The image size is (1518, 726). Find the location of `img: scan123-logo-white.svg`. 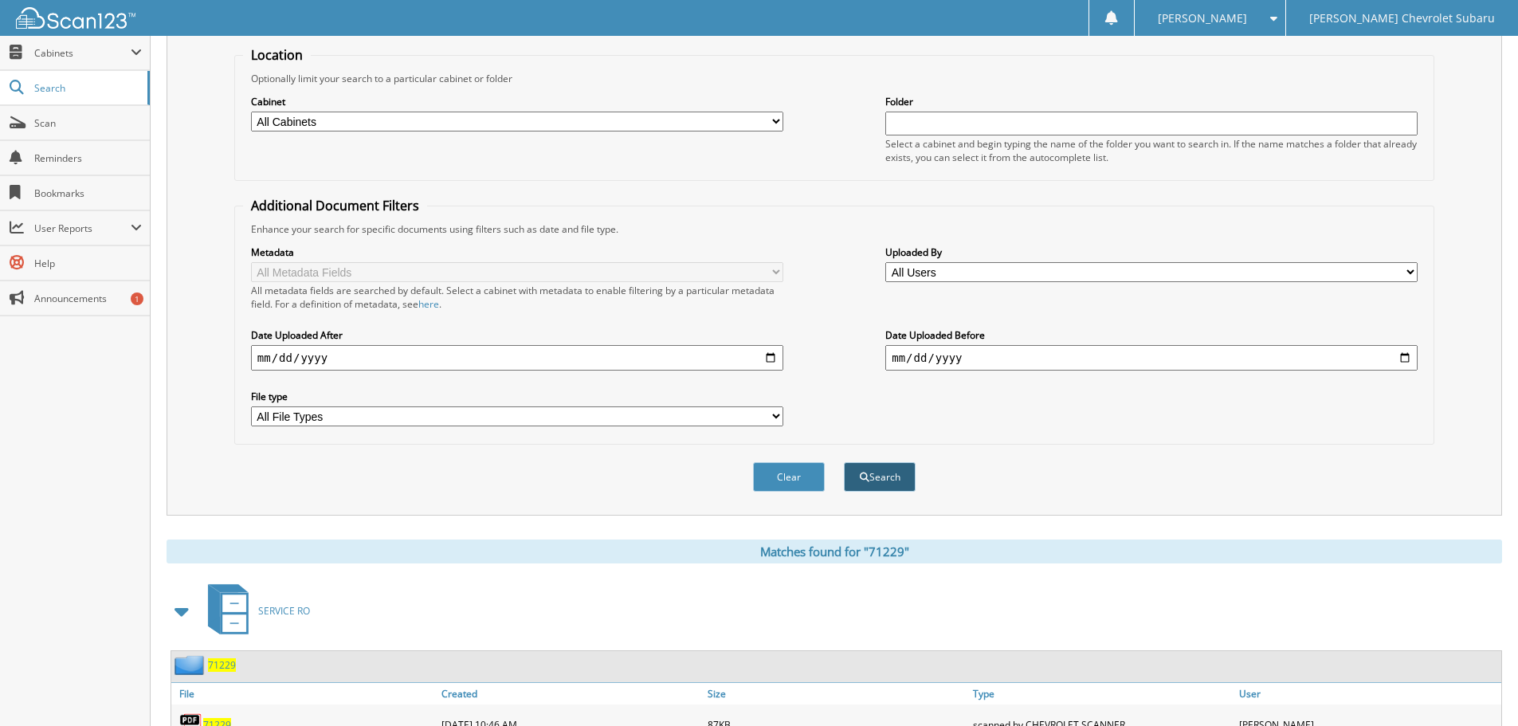

img: scan123-logo-white.svg is located at coordinates (76, 18).